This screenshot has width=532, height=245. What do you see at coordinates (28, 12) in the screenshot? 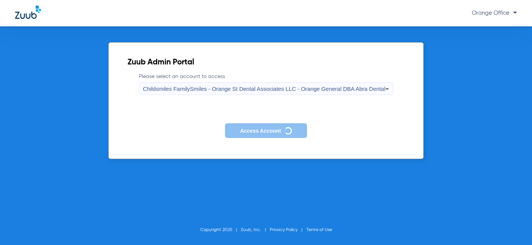
I see `img: Zuub Logo` at bounding box center [28, 12].